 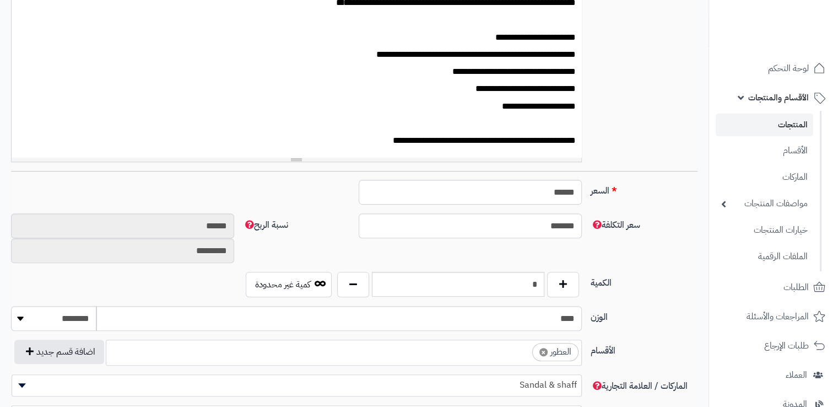 I want to click on a: مواصفات المنتجات, so click(x=764, y=203).